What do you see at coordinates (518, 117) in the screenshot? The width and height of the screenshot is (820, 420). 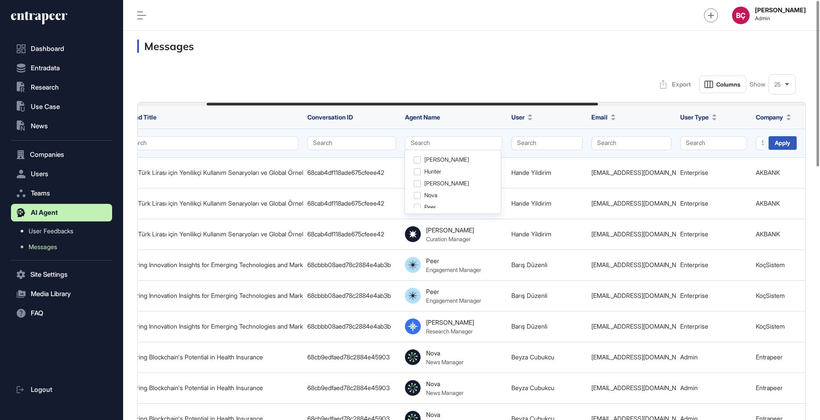 I see `span: User` at bounding box center [518, 117].